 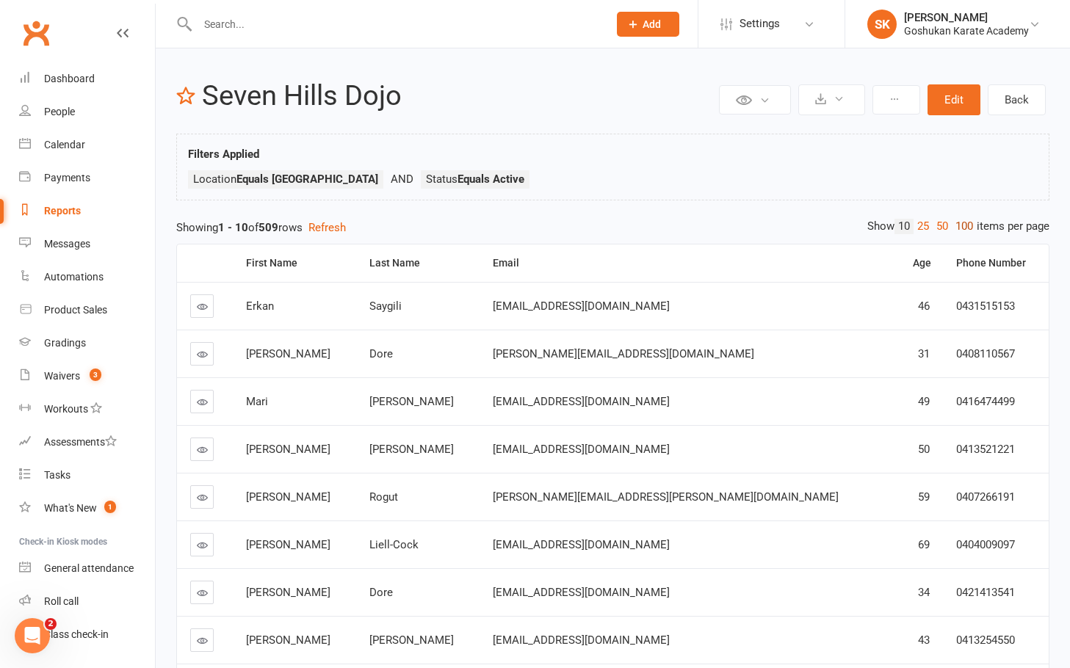 I want to click on a: Automations, so click(x=87, y=277).